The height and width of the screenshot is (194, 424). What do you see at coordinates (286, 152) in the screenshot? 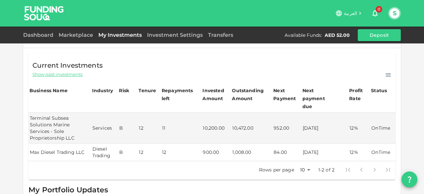
I see `td: 84.00` at bounding box center [286, 152].